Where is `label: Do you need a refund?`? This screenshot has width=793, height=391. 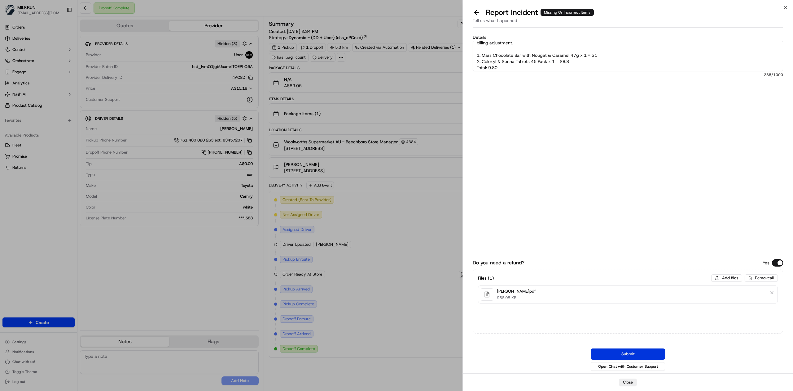 label: Do you need a refund? is located at coordinates (499, 263).